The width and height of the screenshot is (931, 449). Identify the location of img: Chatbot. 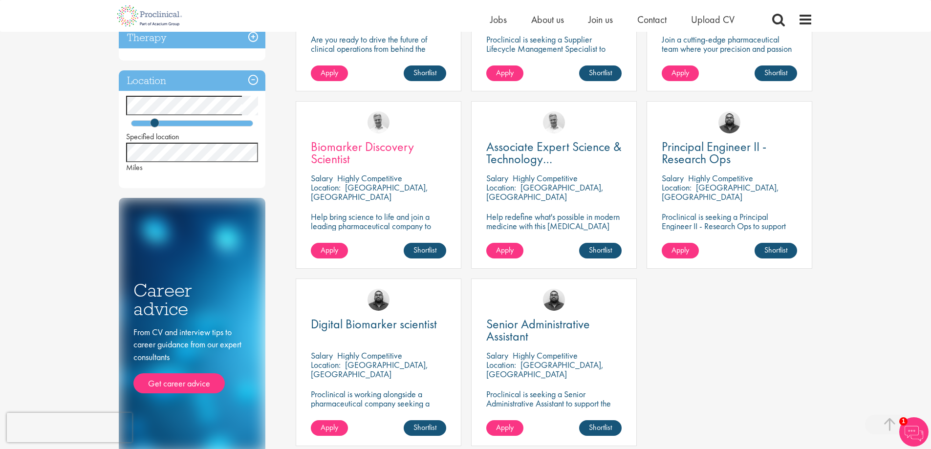
(913, 432).